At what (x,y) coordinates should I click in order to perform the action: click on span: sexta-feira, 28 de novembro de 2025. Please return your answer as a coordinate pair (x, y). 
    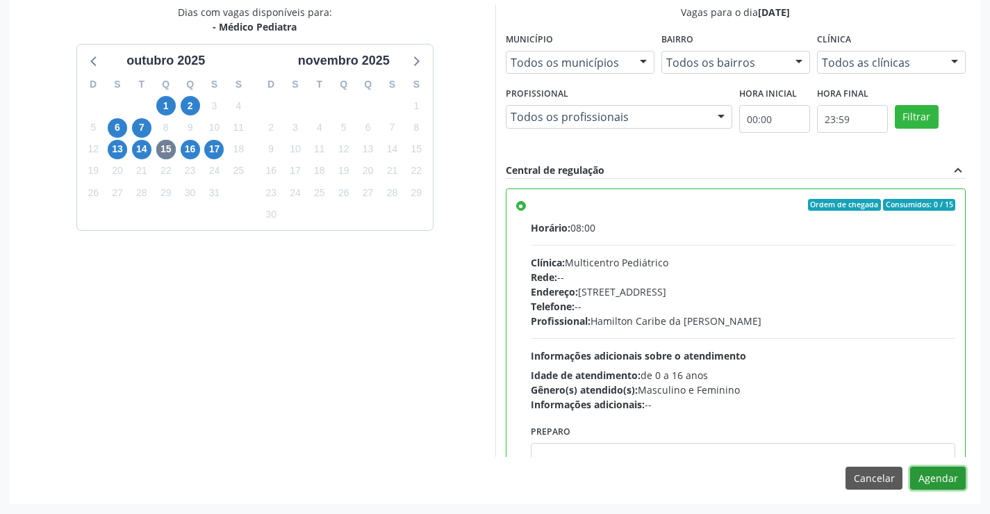
    Looking at the image, I should click on (392, 192).